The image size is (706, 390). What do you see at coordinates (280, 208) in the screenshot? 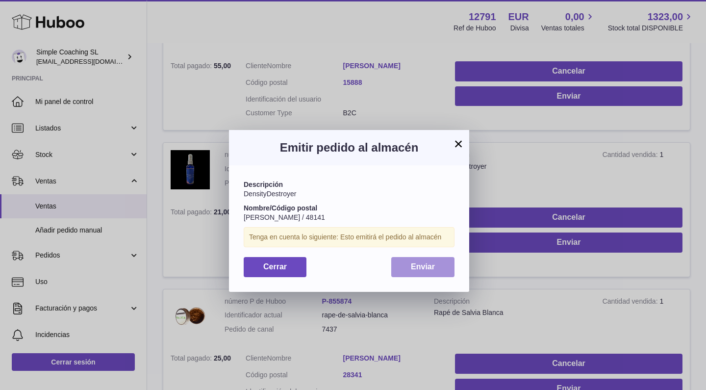
I see `strong: Nombre/Código postal` at bounding box center [280, 208].